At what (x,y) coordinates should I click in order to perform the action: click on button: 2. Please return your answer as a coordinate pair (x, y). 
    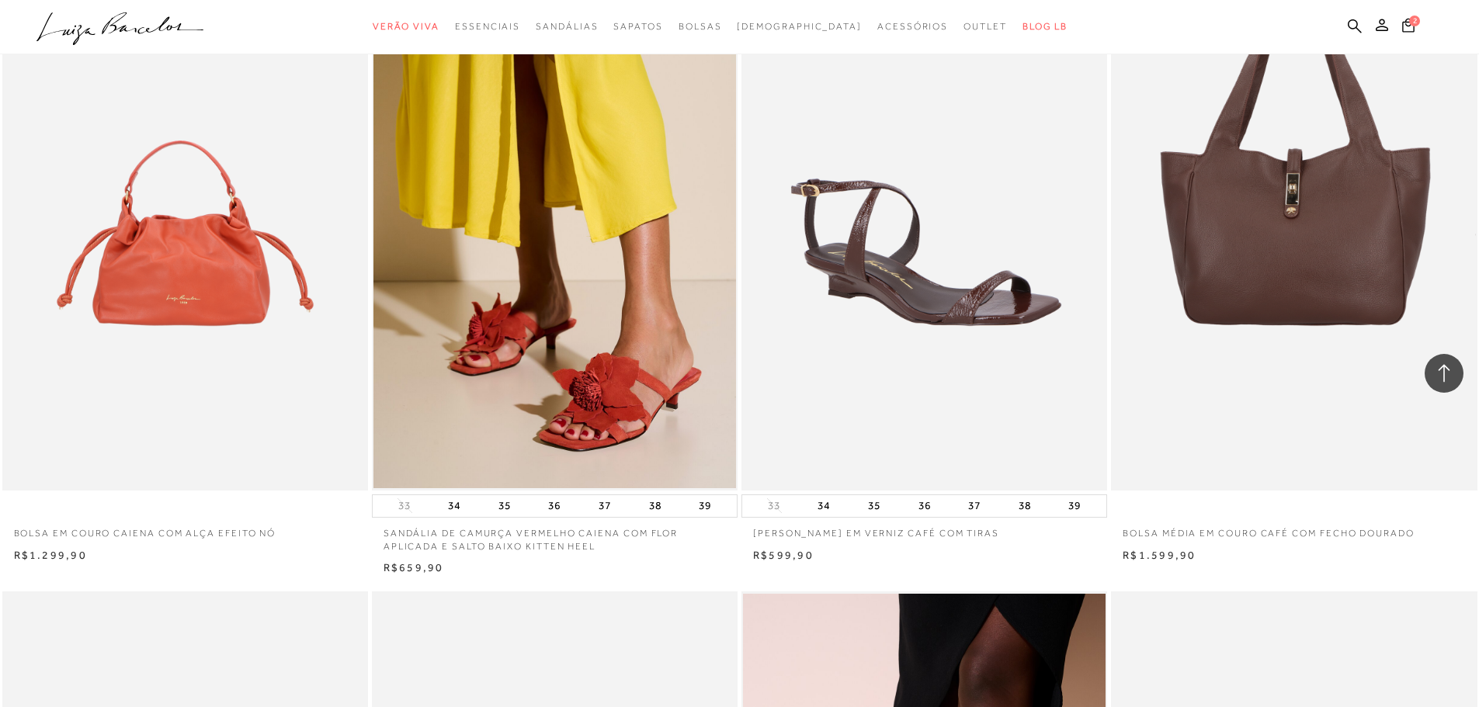
    Looking at the image, I should click on (1409, 27).